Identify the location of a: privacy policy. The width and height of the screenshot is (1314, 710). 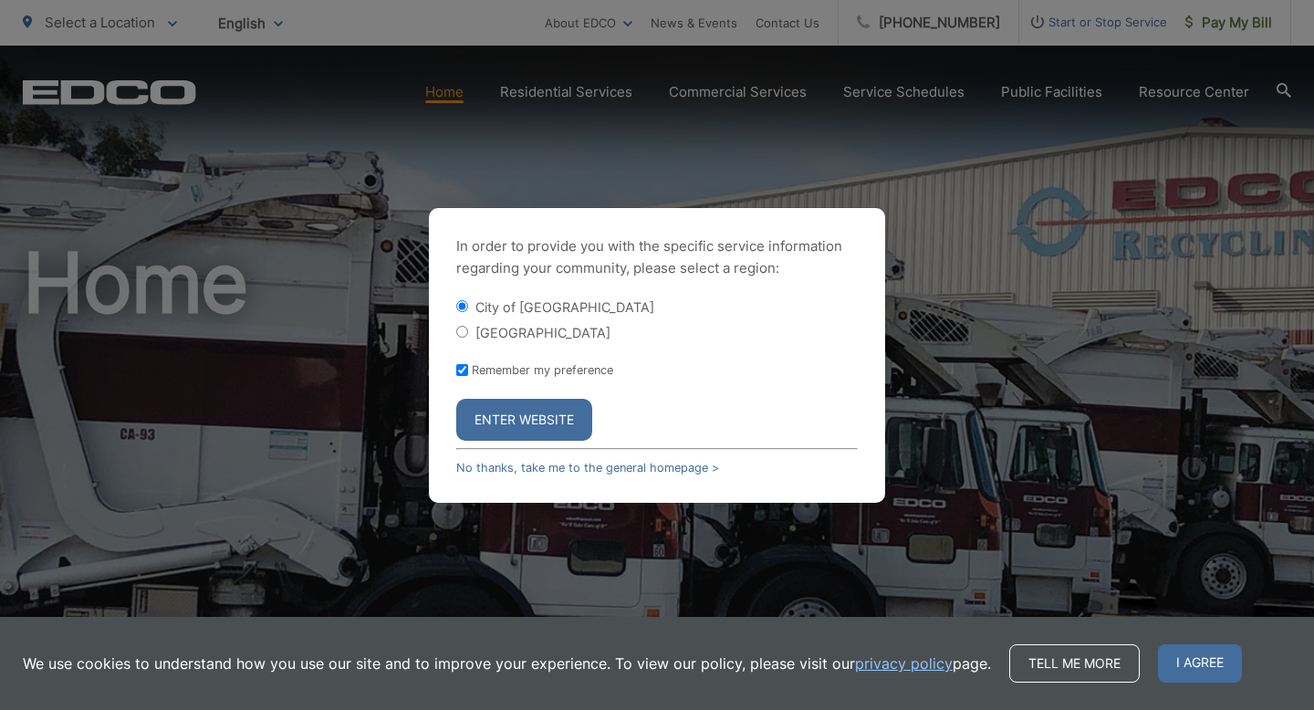
(904, 663).